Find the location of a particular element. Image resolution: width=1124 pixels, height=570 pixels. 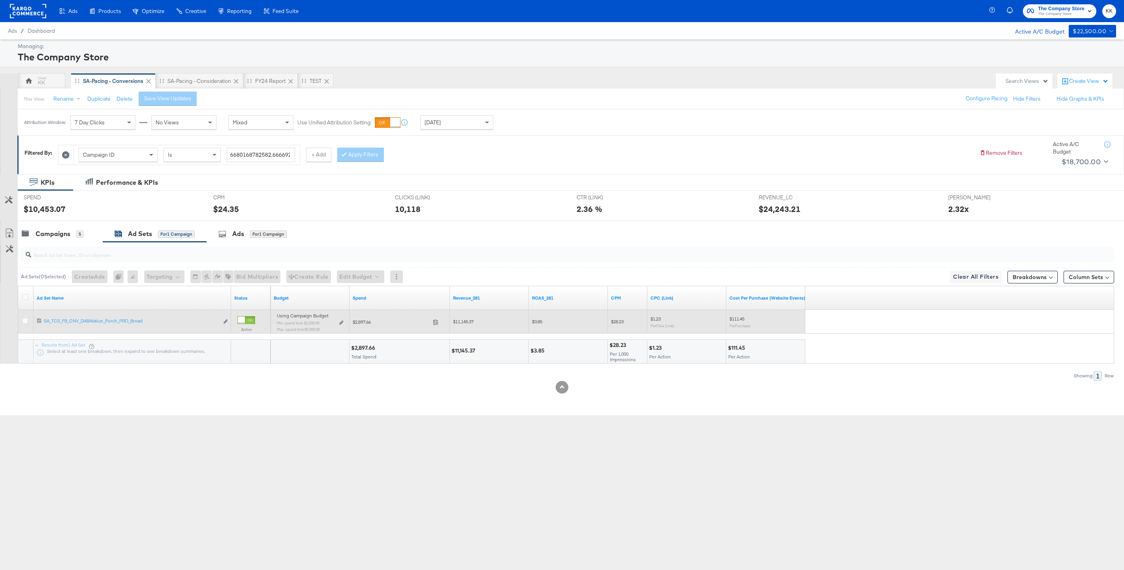

div: 5 is located at coordinates (80, 234).